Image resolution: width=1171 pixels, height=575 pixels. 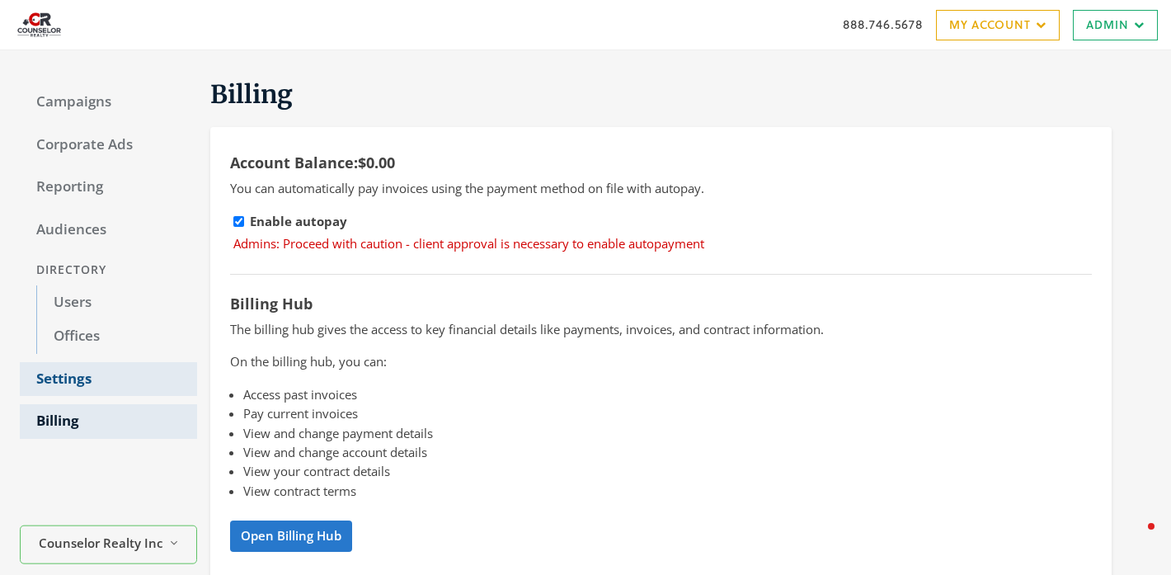 What do you see at coordinates (376, 162) in the screenshot?
I see `span: $0.00` at bounding box center [376, 162].